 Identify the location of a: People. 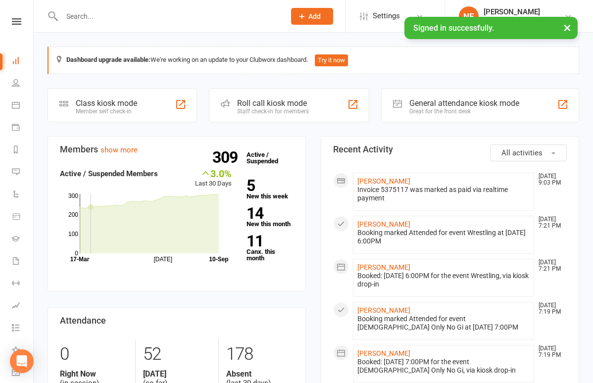
(23, 84).